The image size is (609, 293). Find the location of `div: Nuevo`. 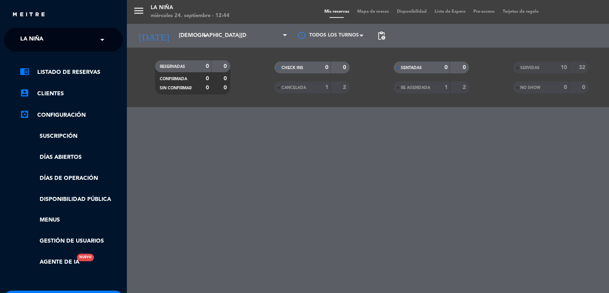

div: Nuevo is located at coordinates (85, 257).